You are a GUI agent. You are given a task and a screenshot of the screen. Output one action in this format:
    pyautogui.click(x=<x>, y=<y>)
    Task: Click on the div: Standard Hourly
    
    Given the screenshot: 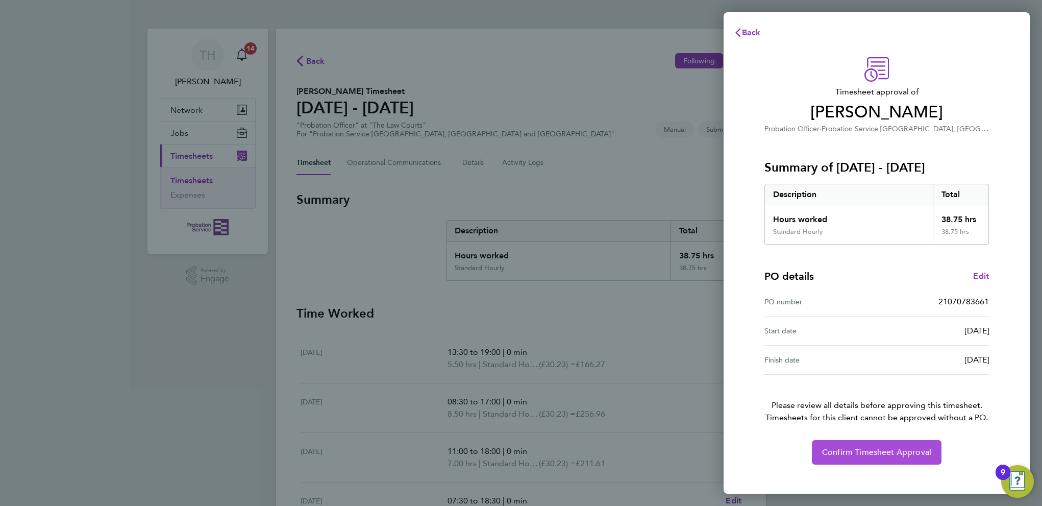 What is the action you would take?
    pyautogui.click(x=798, y=232)
    